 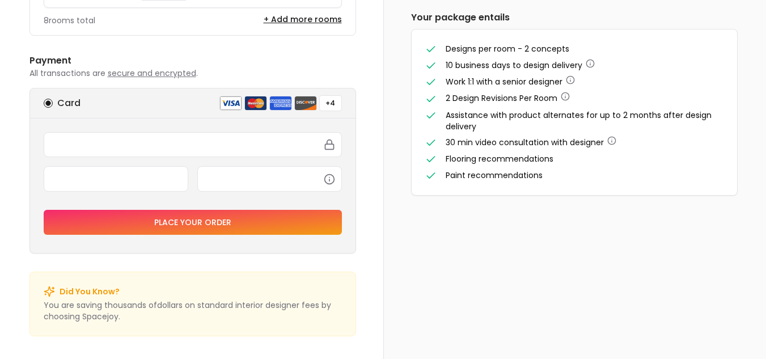 I want to click on button: Place your order, so click(x=193, y=222).